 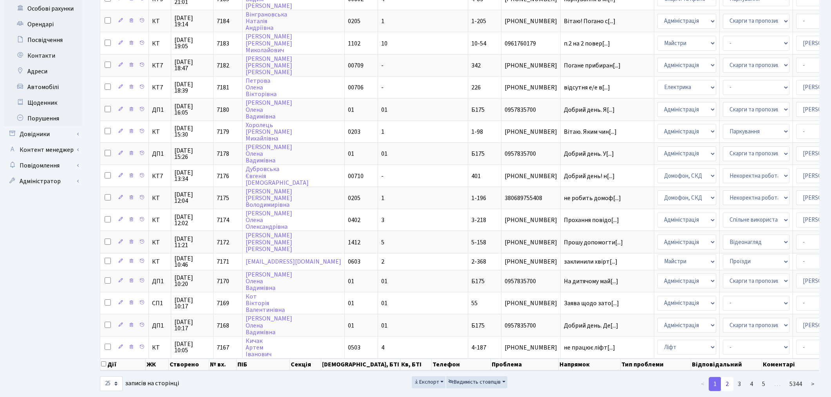 What do you see at coordinates (263, 364) in the screenshot?
I see `th: ПІБ` at bounding box center [263, 364].